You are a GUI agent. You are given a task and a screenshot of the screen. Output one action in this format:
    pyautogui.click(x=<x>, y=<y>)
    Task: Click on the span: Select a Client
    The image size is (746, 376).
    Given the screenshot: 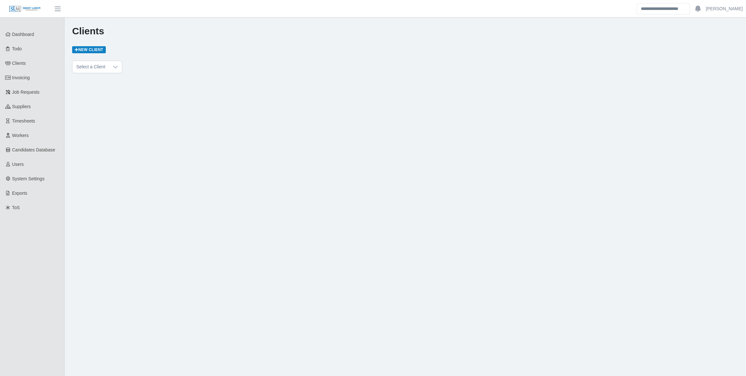 What is the action you would take?
    pyautogui.click(x=91, y=67)
    